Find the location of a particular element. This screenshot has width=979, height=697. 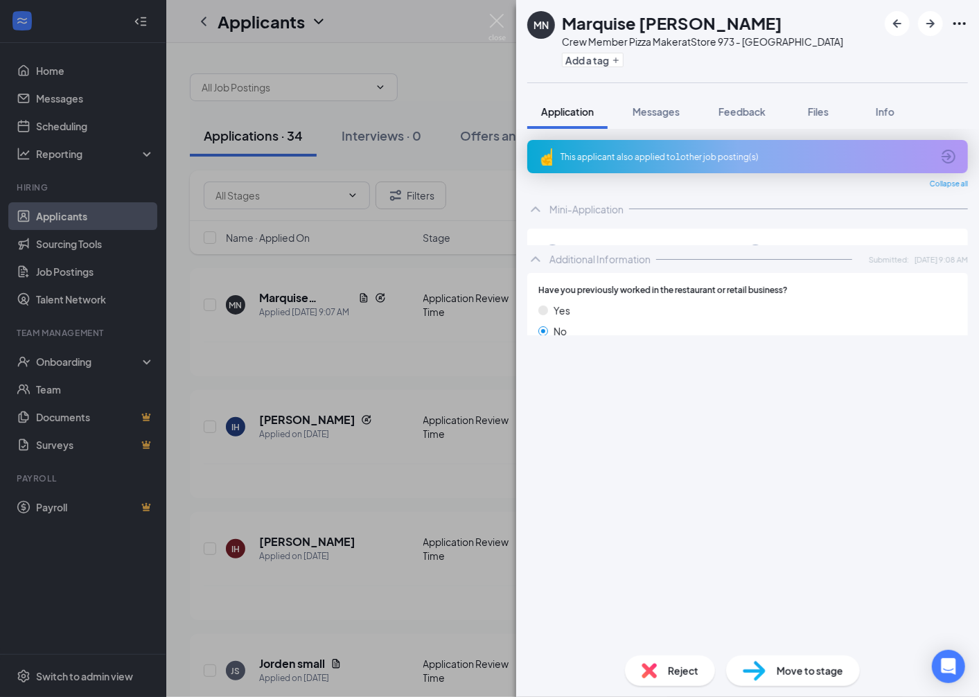

span: Application is located at coordinates (568, 112).